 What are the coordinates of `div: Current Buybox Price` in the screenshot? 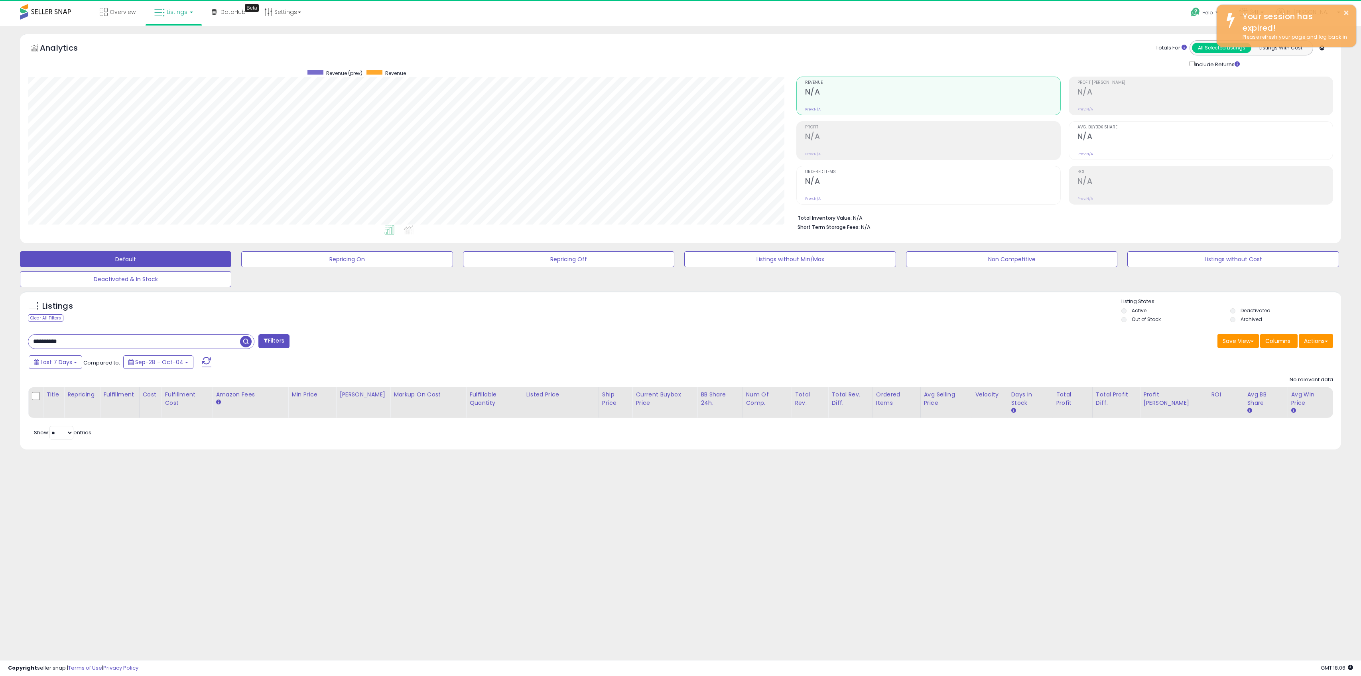 It's located at (665, 399).